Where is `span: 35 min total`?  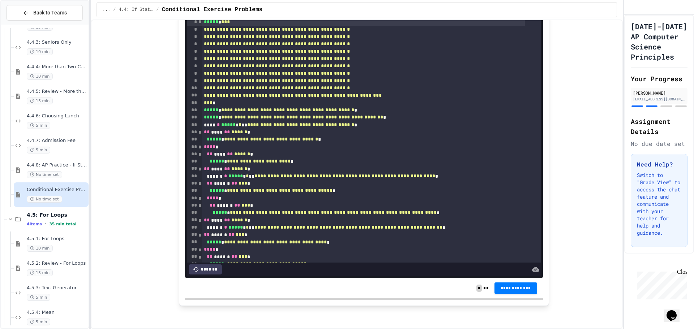 span: 35 min total is located at coordinates (63, 224).